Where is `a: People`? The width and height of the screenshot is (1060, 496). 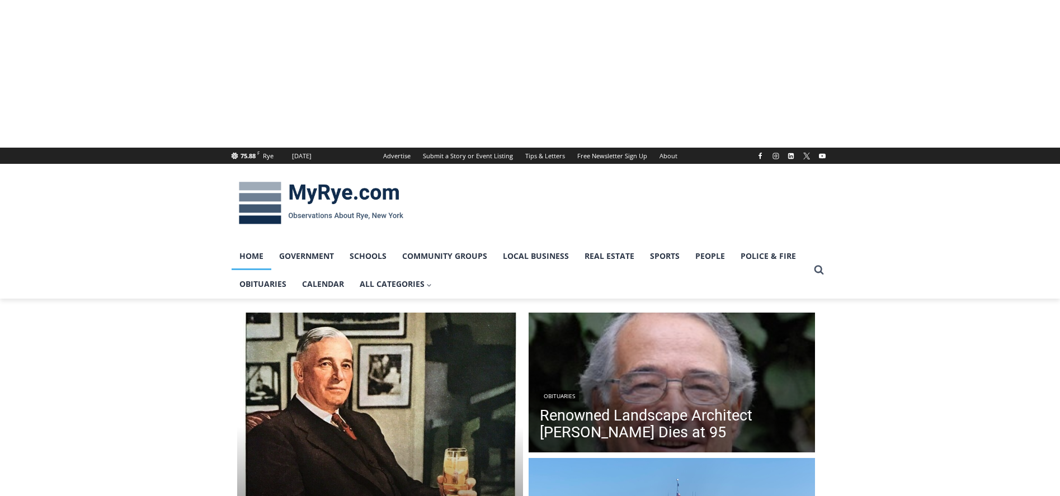
a: People is located at coordinates (710, 256).